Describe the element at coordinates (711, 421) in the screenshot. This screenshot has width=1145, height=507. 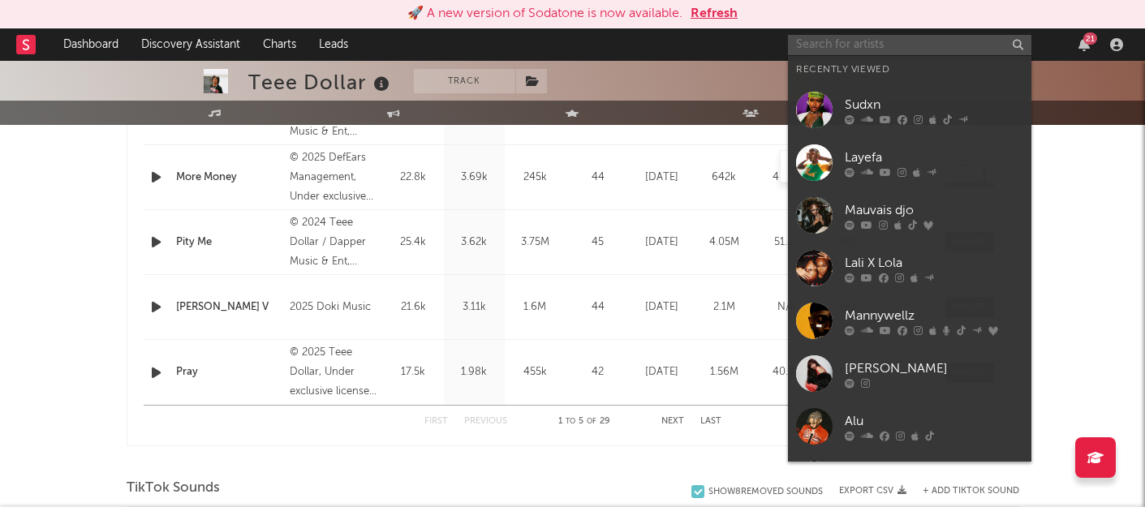
I see `button: Last` at that location.